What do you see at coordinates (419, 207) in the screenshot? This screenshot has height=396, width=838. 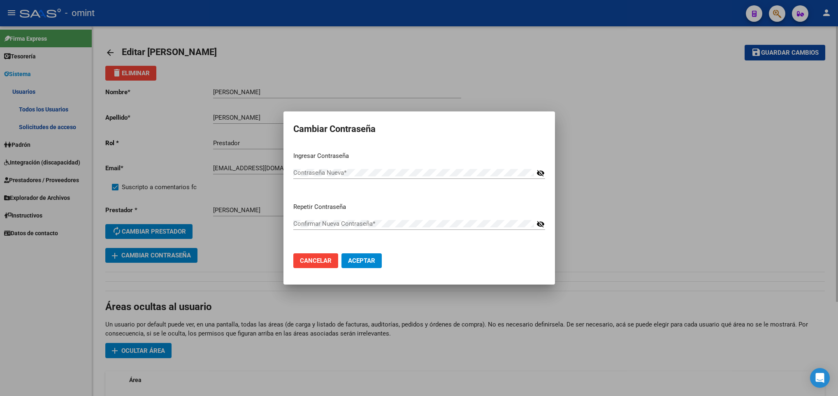 I see `p: Repetir Contraseña` at bounding box center [419, 207].